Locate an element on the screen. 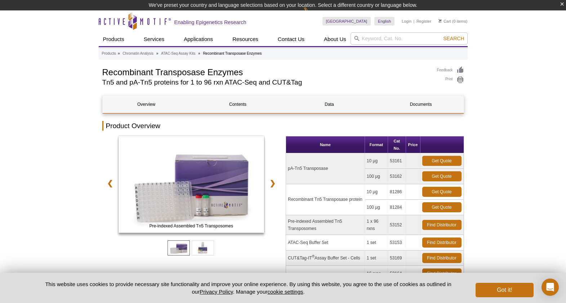 The image size is (566, 303). span: Search is located at coordinates (453, 39).